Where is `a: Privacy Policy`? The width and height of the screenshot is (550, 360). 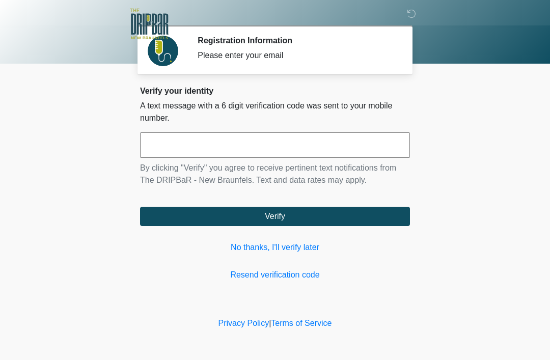
a: Privacy Policy is located at coordinates (244, 323).